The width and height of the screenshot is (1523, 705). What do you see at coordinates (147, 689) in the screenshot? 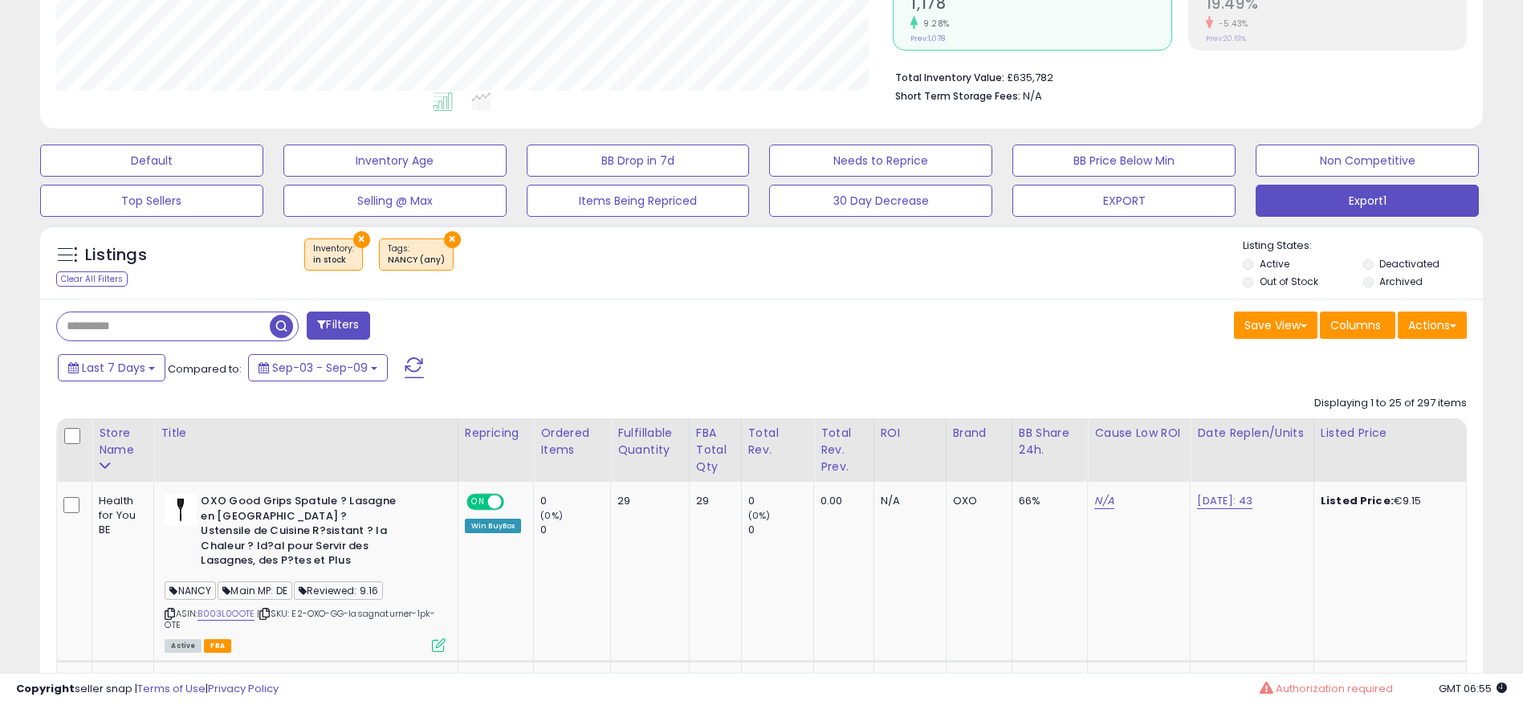
I see `div: seller snap | |` at bounding box center [147, 689].